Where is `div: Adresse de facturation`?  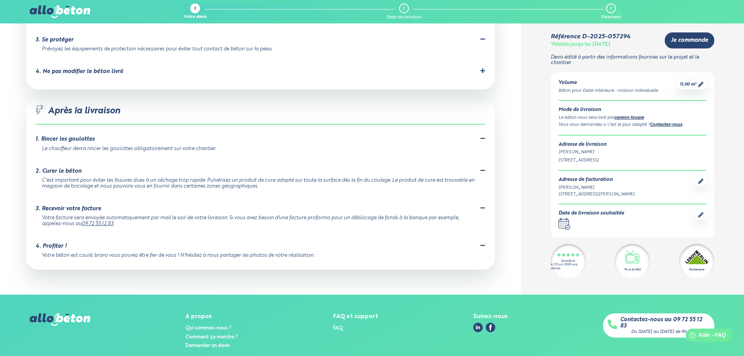 div: Adresse de facturation is located at coordinates (596, 180).